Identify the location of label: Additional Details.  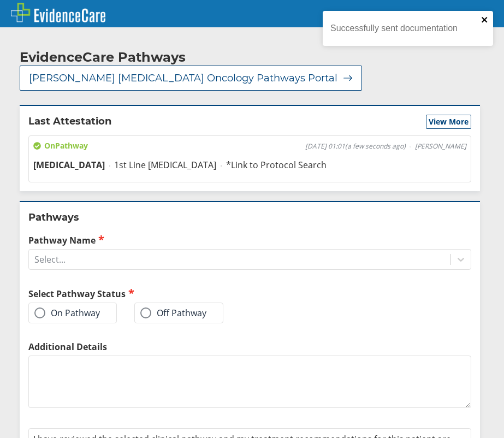
(250, 347).